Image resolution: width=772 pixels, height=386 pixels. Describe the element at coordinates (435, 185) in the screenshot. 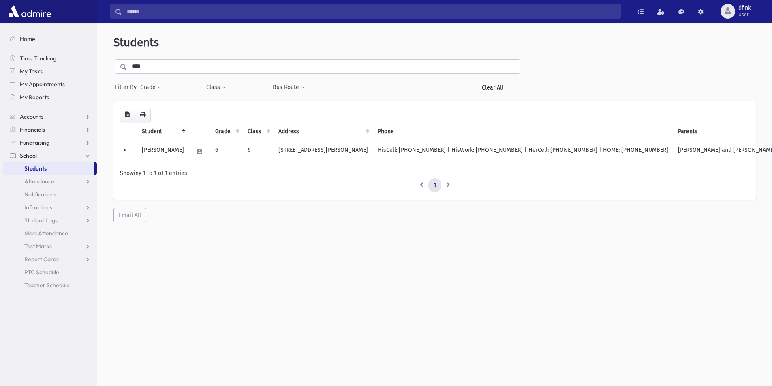

I see `a: 1` at that location.